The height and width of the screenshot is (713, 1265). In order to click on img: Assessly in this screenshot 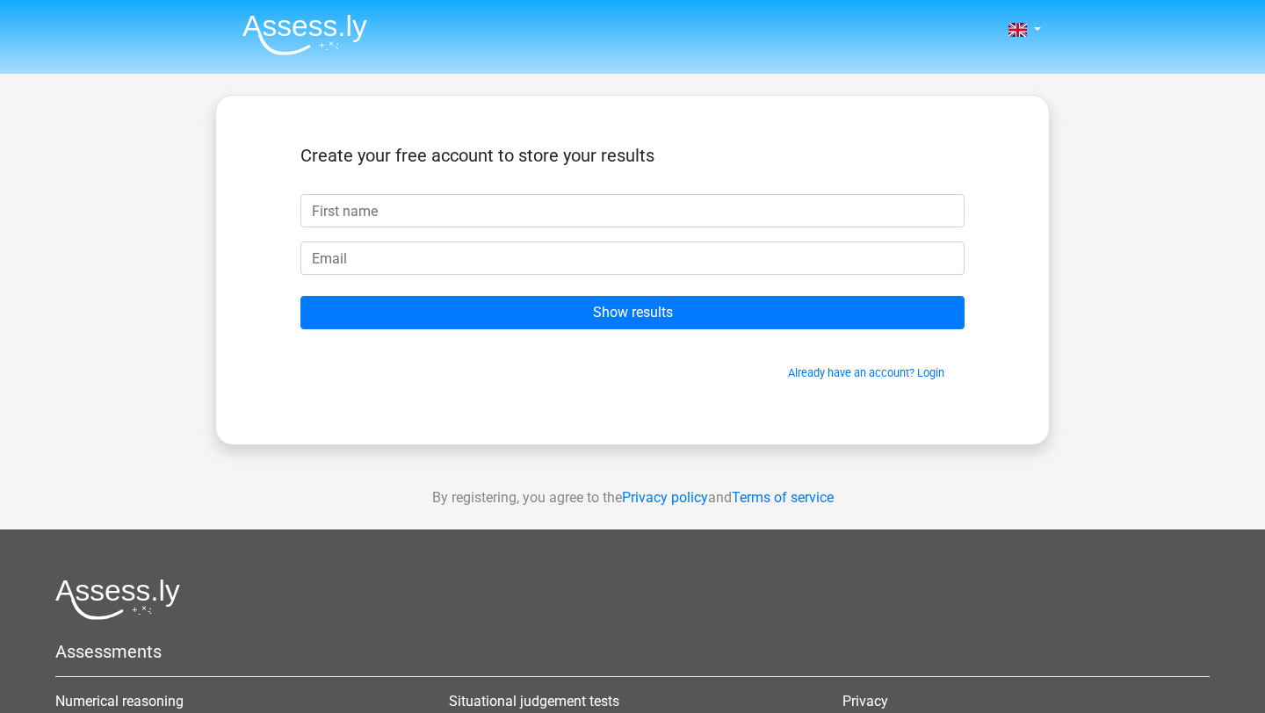, I will do `click(305, 34)`.